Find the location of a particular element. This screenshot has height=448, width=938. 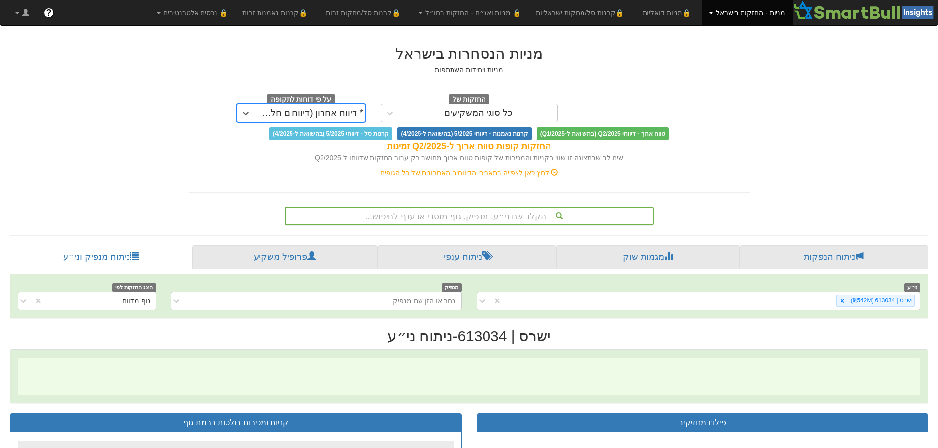

h3: פילוח מחזיקים is located at coordinates (702, 423).